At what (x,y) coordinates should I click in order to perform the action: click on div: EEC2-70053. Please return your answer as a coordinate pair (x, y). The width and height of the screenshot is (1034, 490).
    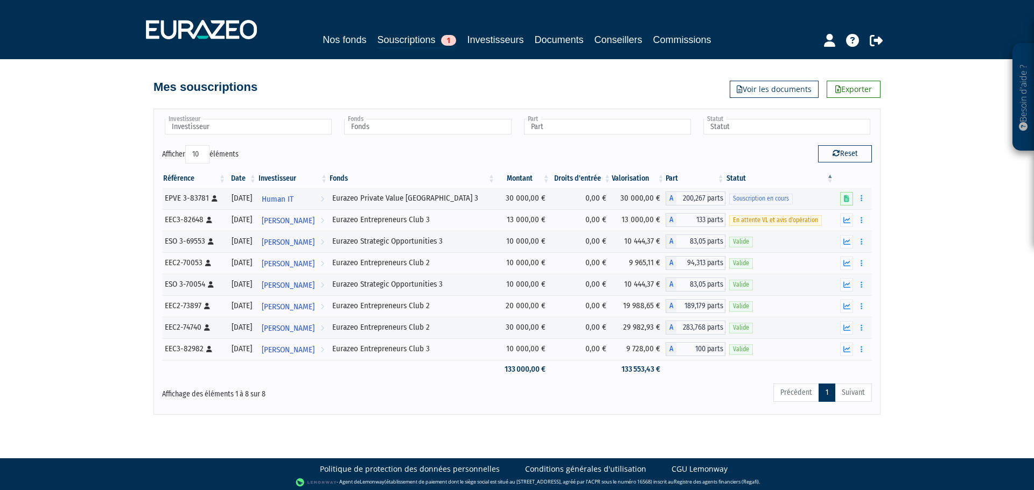
    Looking at the image, I should click on (194, 263).